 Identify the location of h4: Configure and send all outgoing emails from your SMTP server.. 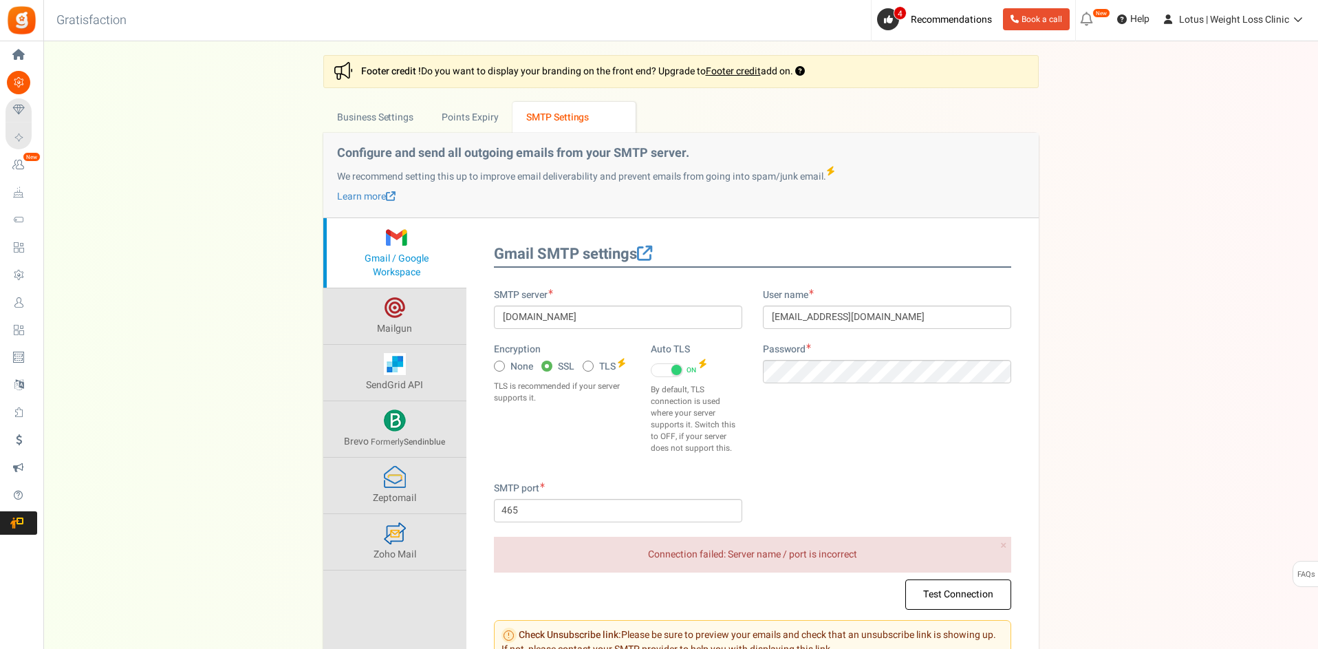
(681, 153).